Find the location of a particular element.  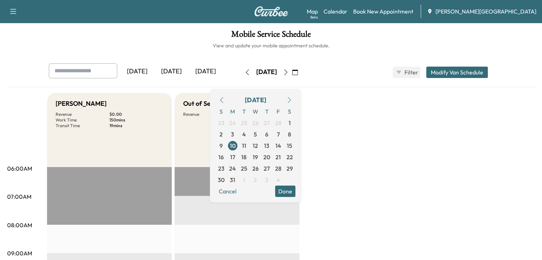

span: 7 is located at coordinates (278, 134).